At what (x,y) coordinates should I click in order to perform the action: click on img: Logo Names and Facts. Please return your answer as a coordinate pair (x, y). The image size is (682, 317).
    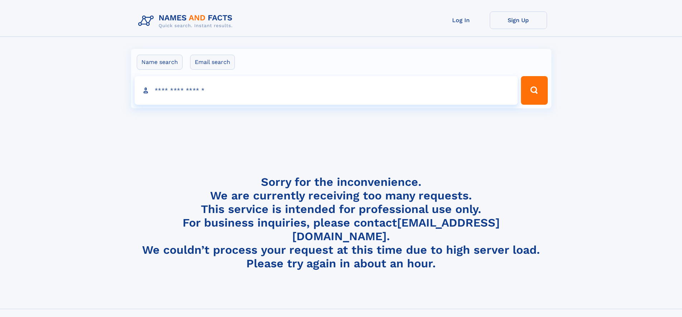
    Looking at the image, I should click on (187, 21).